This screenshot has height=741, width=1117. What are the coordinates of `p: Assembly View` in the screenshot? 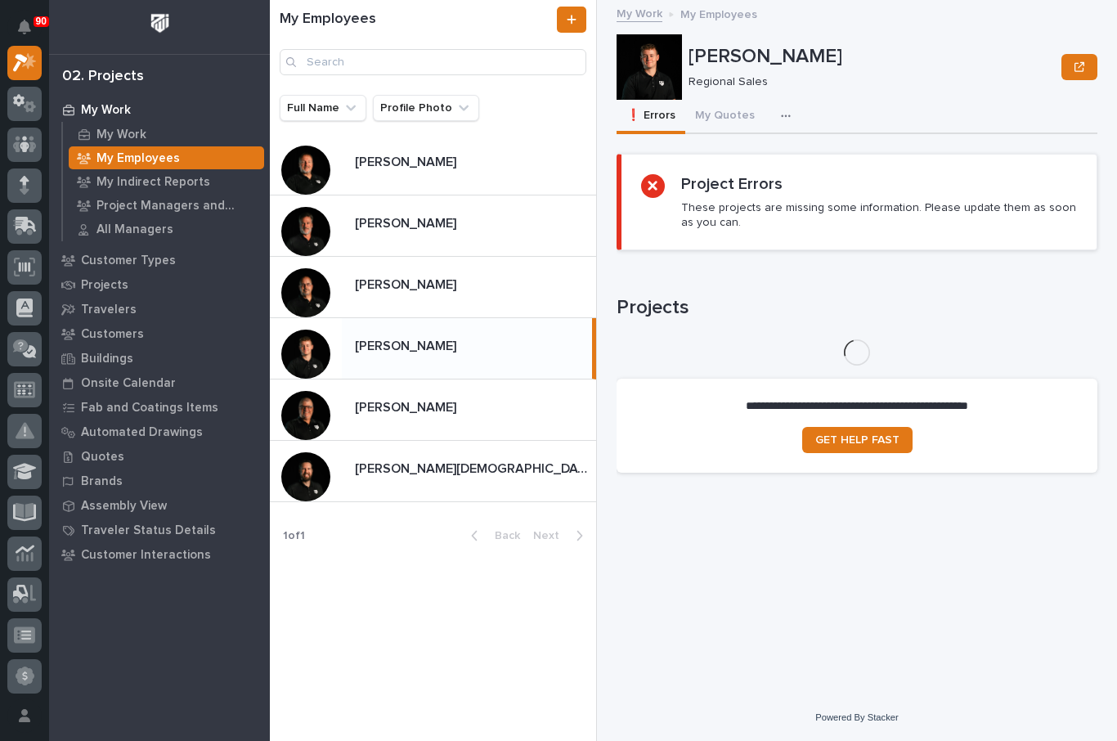 It's located at (124, 506).